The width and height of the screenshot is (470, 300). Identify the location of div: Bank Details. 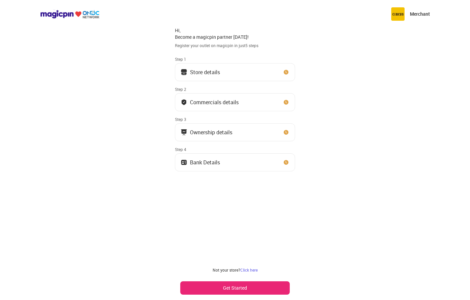
(205, 162).